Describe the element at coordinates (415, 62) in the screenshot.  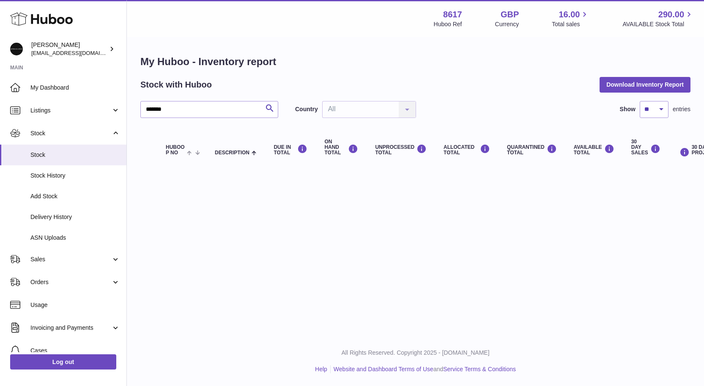
I see `h1: My Huboo - Inventory report` at that location.